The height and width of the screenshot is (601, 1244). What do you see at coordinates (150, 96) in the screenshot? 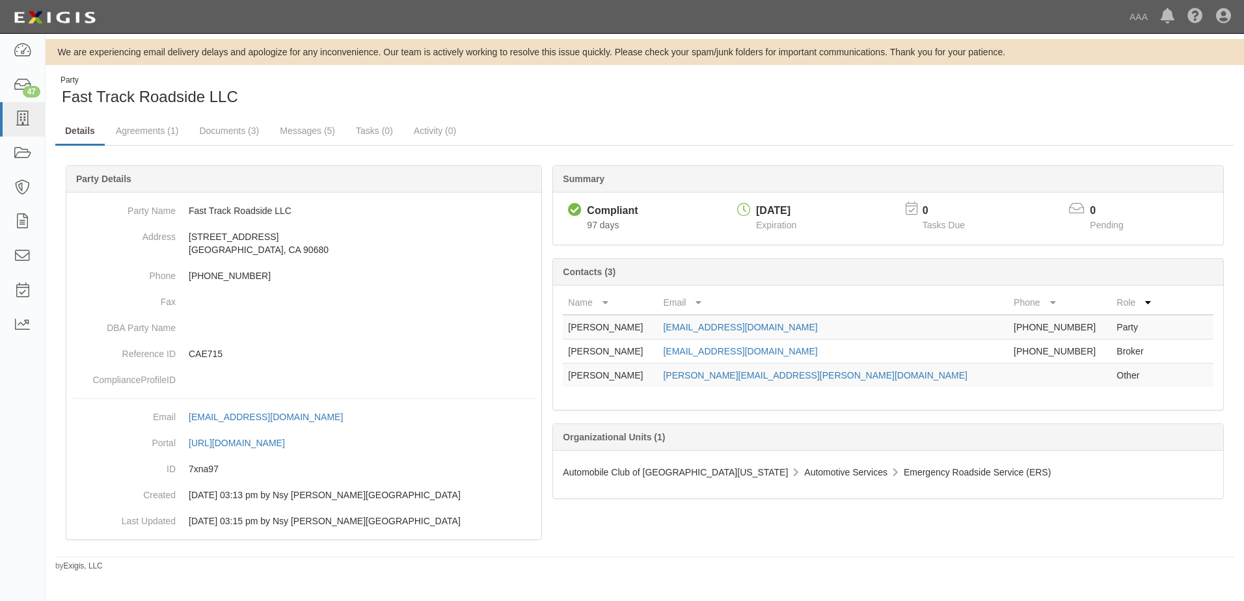
I see `span: Fast Track Roadside LLC` at bounding box center [150, 96].